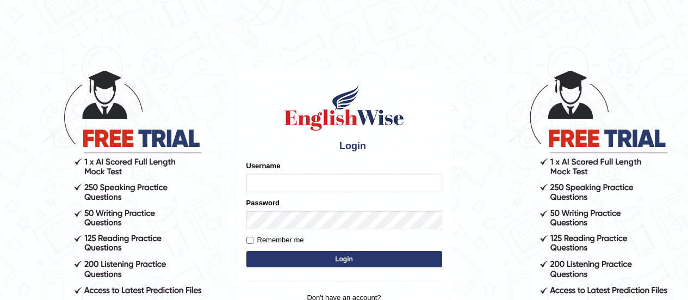 The image size is (688, 300). Describe the element at coordinates (263, 165) in the screenshot. I see `label: Username` at that location.